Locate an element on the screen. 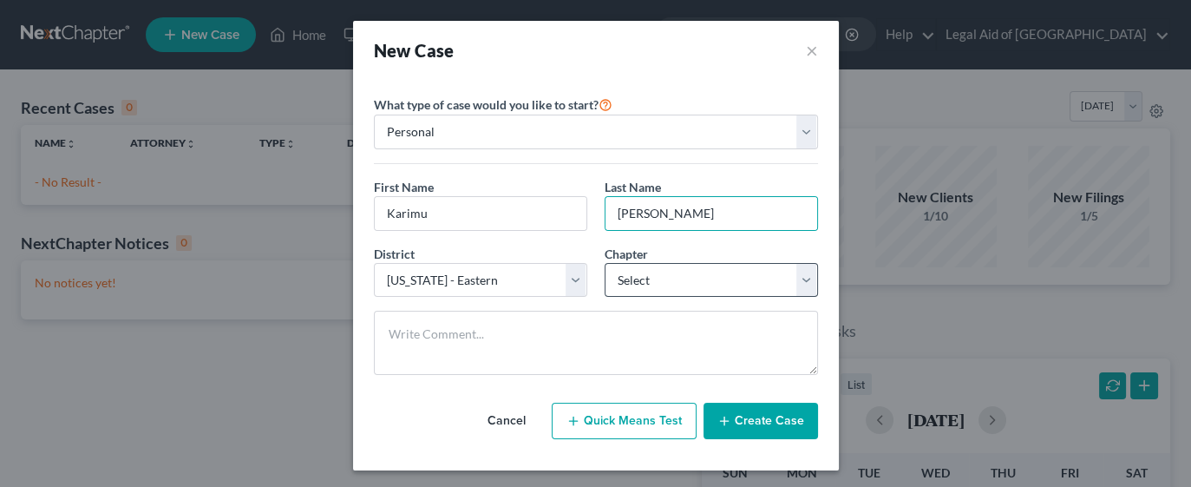  span: Chapter is located at coordinates (626, 253).